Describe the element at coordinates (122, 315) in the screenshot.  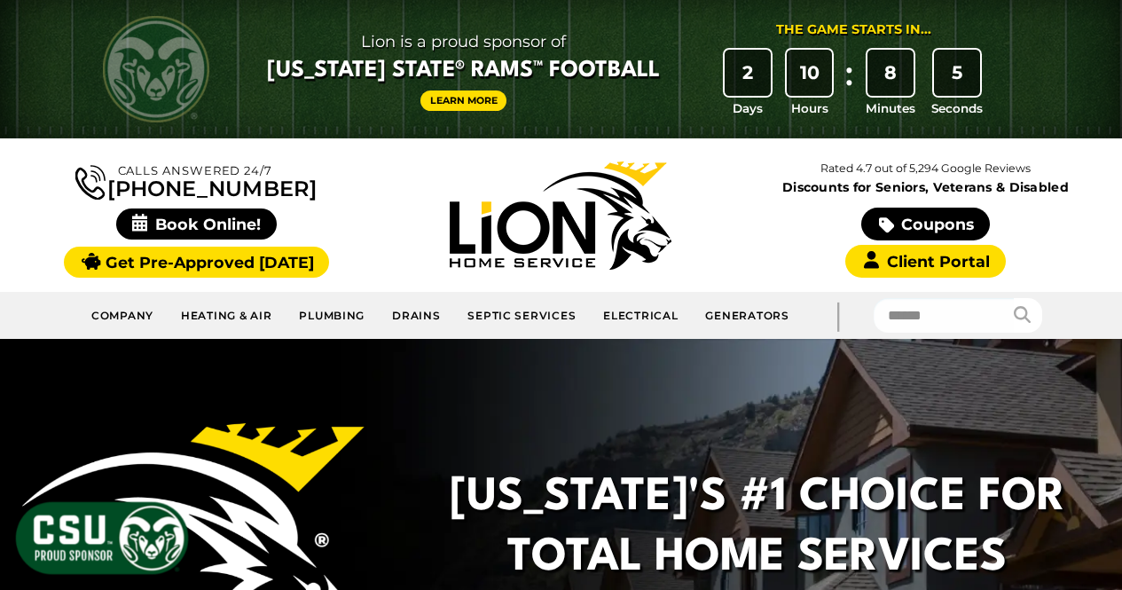
I see `a: Company` at that location.